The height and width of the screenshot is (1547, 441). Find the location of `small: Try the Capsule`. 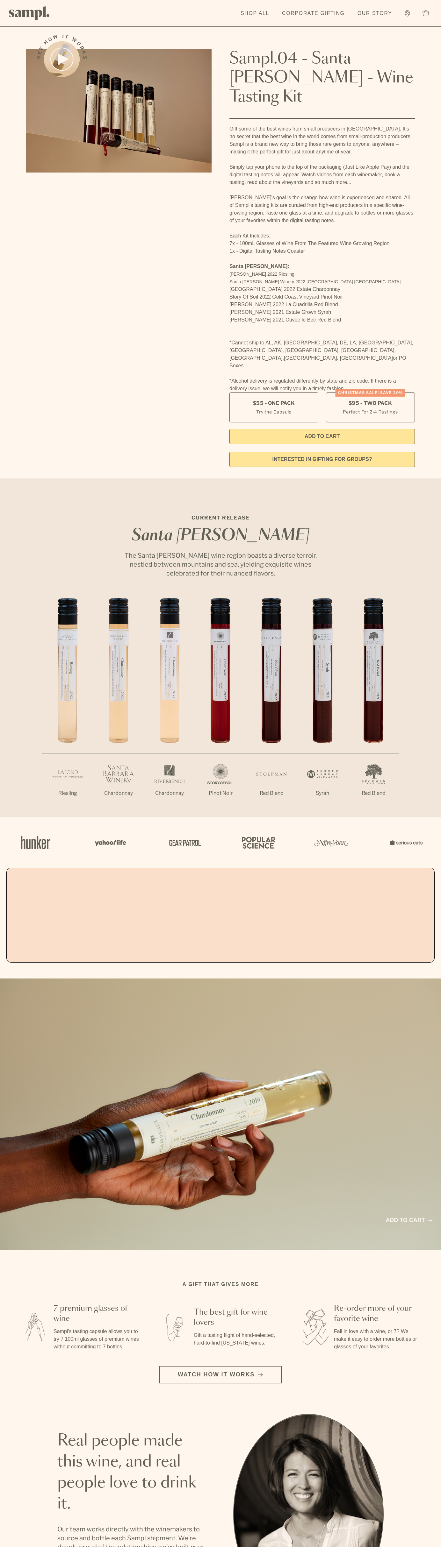

small: Try the Capsule is located at coordinates (274, 412).